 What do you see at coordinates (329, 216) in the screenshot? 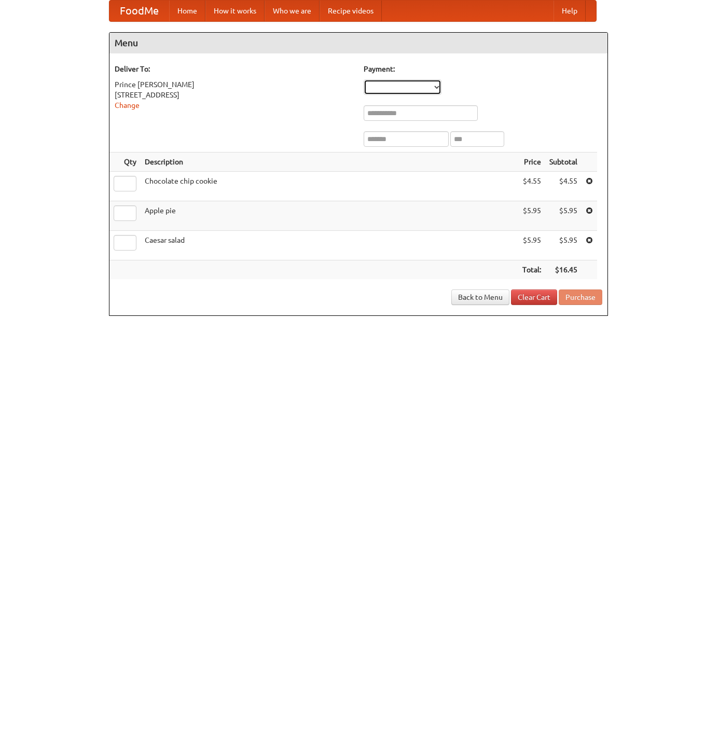
I see `td: Apple pie` at bounding box center [329, 216].